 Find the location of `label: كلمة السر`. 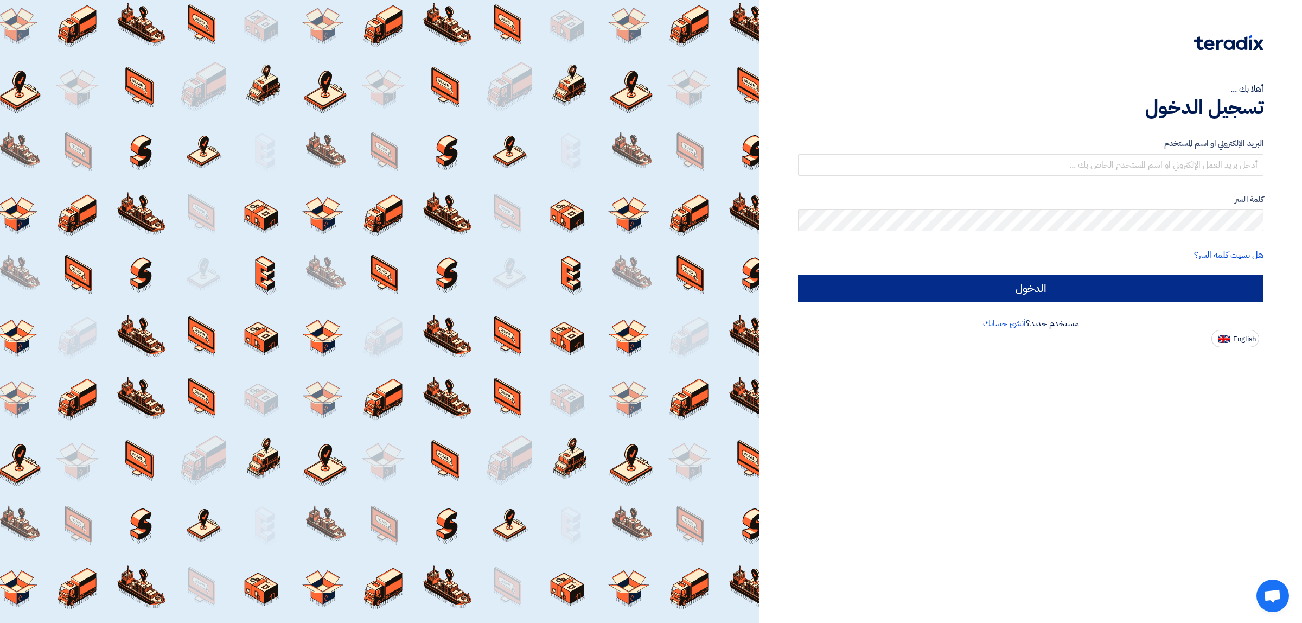

label: كلمة السر is located at coordinates (1031, 199).